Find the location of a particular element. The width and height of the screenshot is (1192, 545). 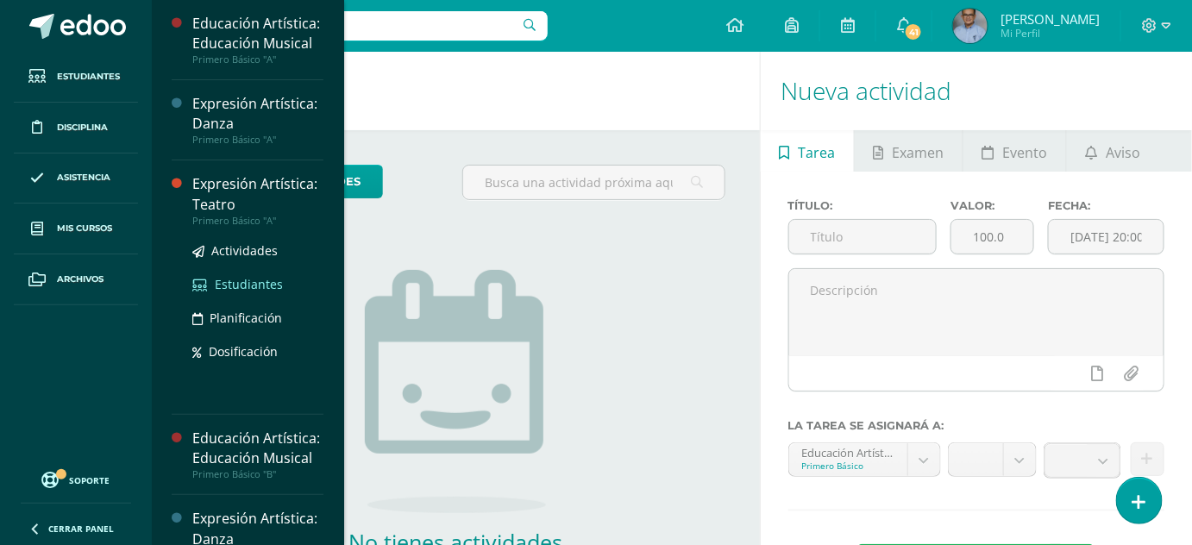

span: Disciplina is located at coordinates (82, 128).